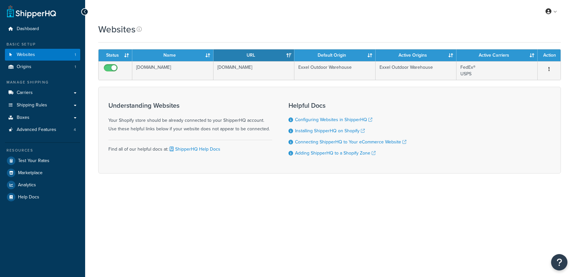  Describe the element at coordinates (43, 185) in the screenshot. I see `li: Analytics` at that location.